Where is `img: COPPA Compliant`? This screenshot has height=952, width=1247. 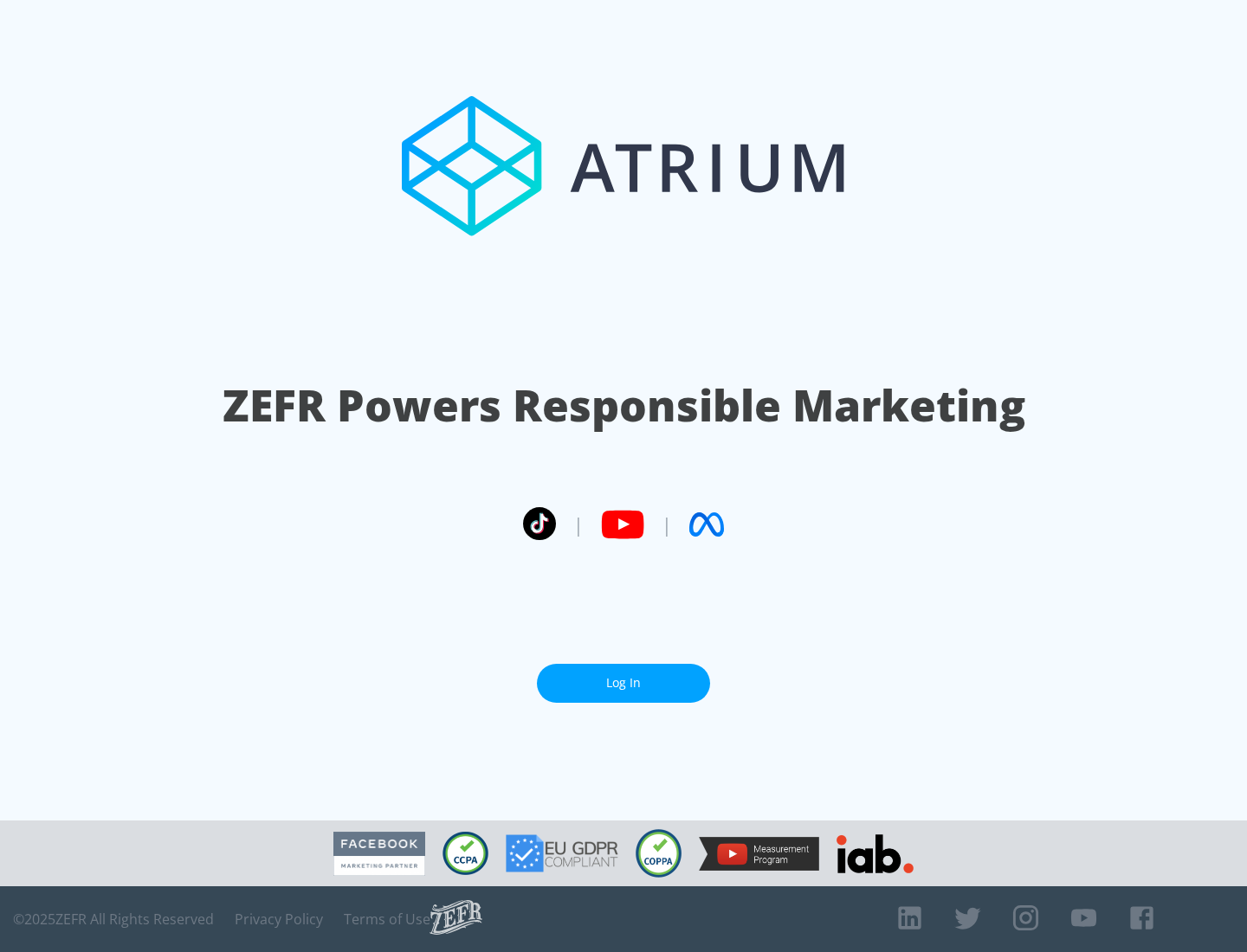
img: COPPA Compliant is located at coordinates (658, 853).